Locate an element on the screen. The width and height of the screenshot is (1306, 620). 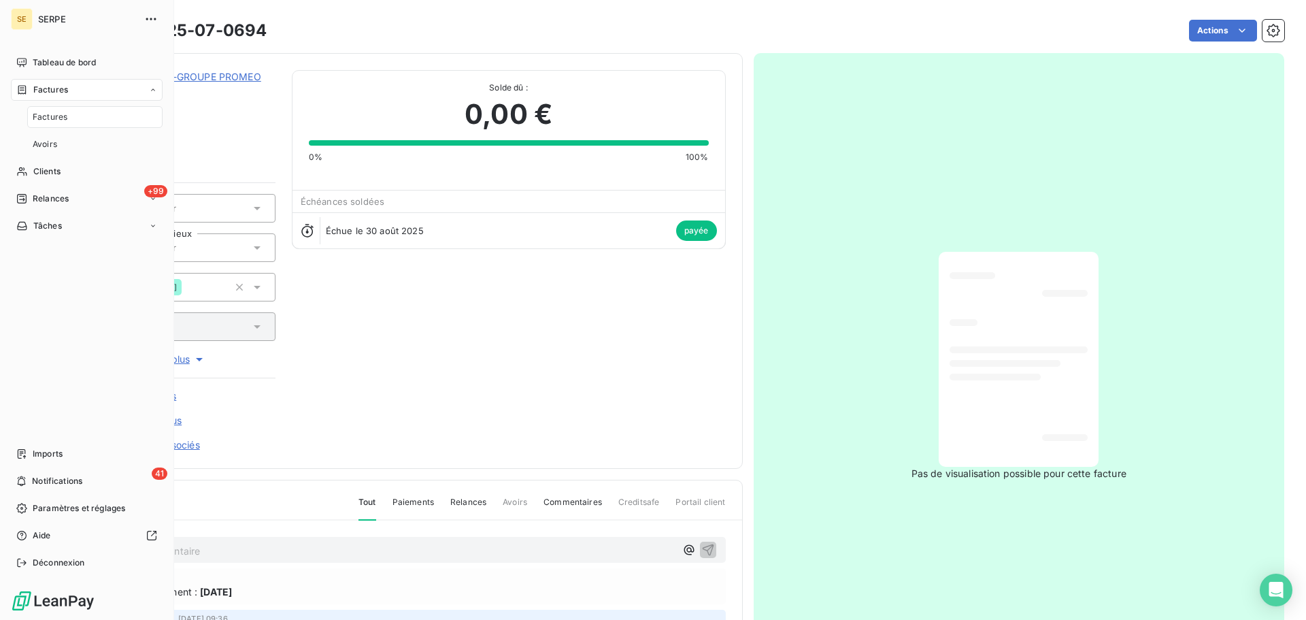
span: SERPE is located at coordinates (87, 19).